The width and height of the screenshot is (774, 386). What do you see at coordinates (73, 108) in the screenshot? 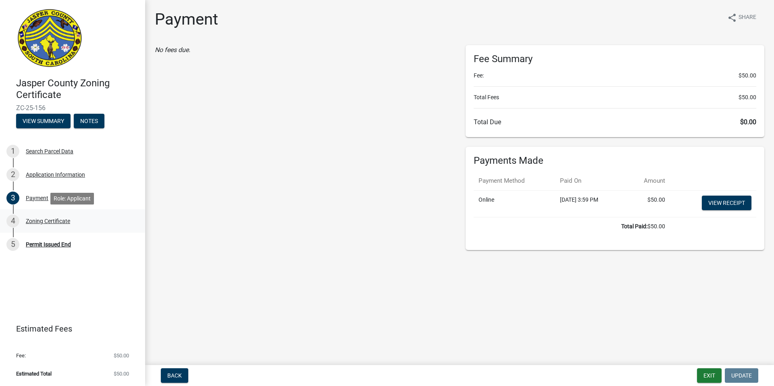
I see `span: ZC-25-156` at bounding box center [73, 108].